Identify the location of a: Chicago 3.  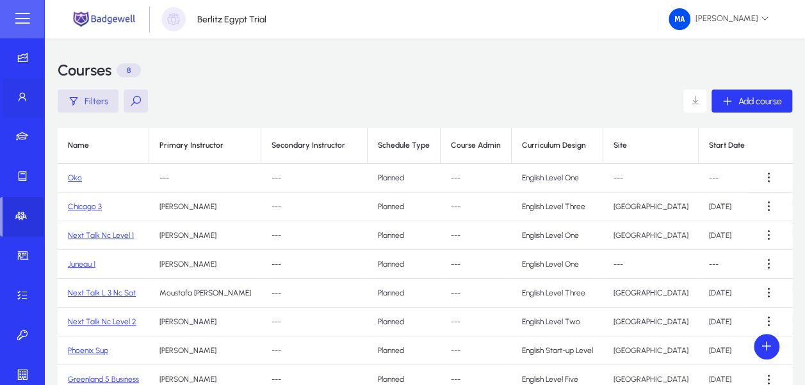
(84, 207).